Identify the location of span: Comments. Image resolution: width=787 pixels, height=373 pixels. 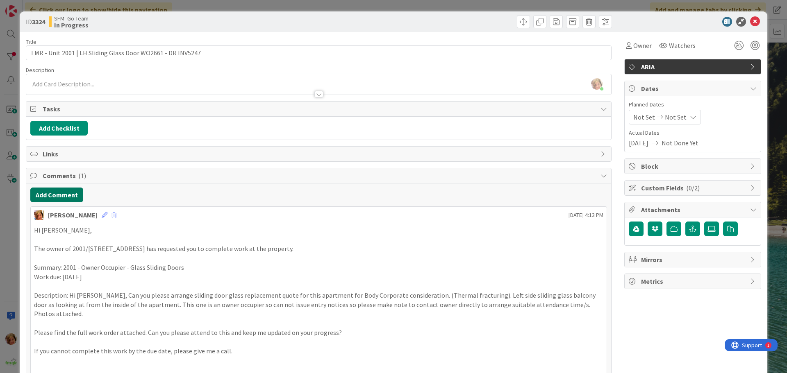
(319, 176).